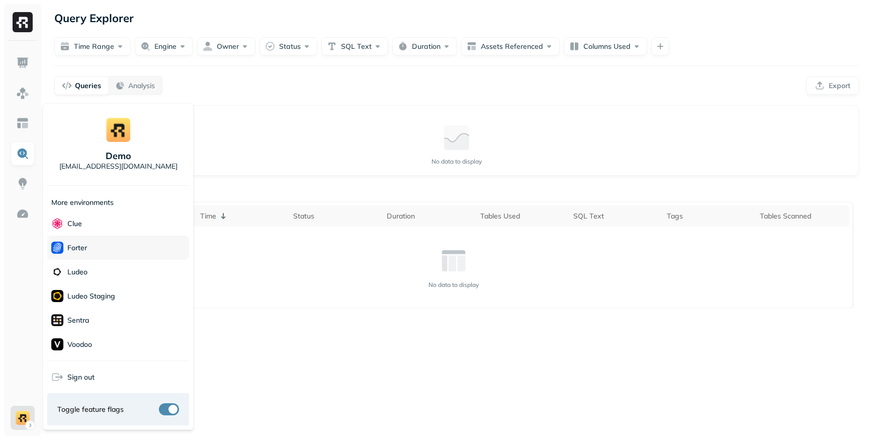 The image size is (869, 440). Describe the element at coordinates (57, 247) in the screenshot. I see `img: Forter` at that location.